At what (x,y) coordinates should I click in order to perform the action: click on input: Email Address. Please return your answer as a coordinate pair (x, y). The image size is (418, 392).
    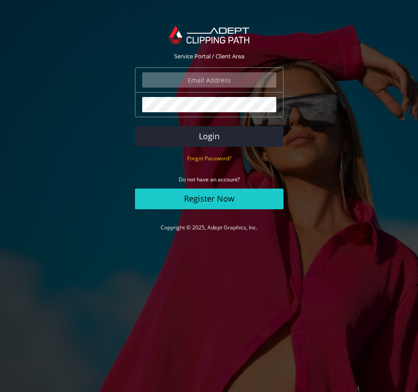
    Looking at the image, I should click on (209, 80).